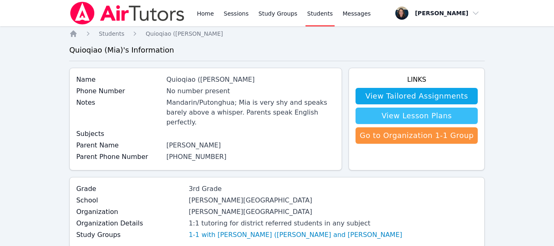 The image size is (554, 246). I want to click on label: Name, so click(119, 80).